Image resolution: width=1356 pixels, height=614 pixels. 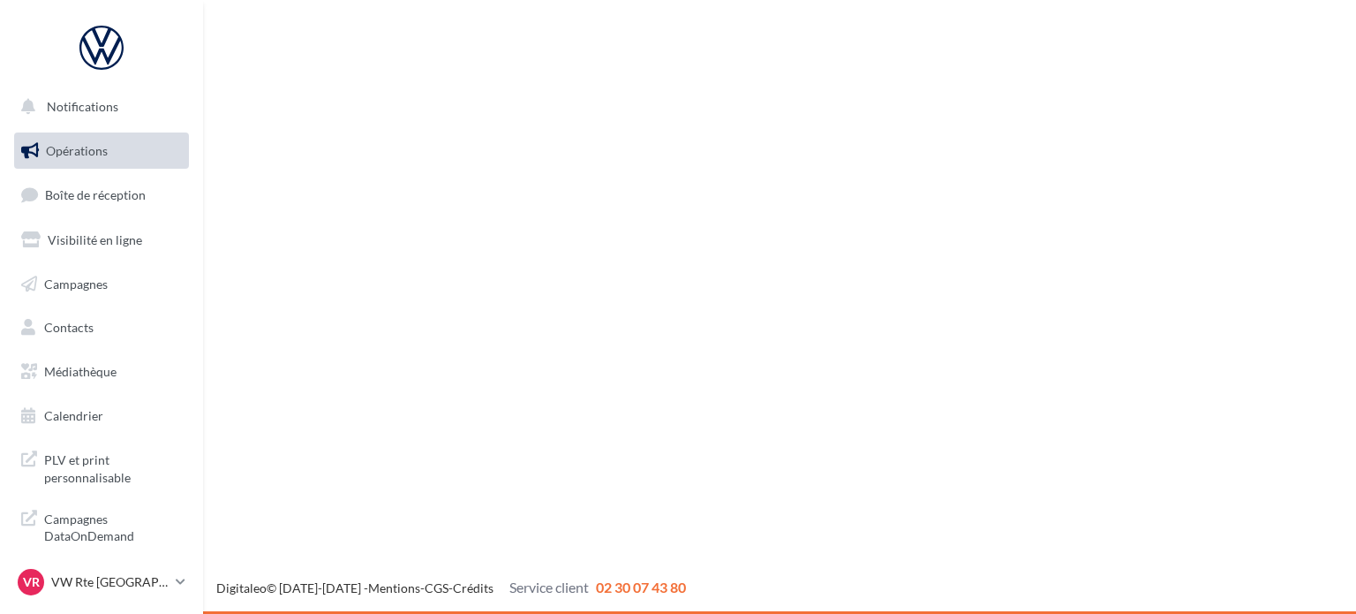 I want to click on span: PLV et print personnalisable, so click(x=113, y=466).